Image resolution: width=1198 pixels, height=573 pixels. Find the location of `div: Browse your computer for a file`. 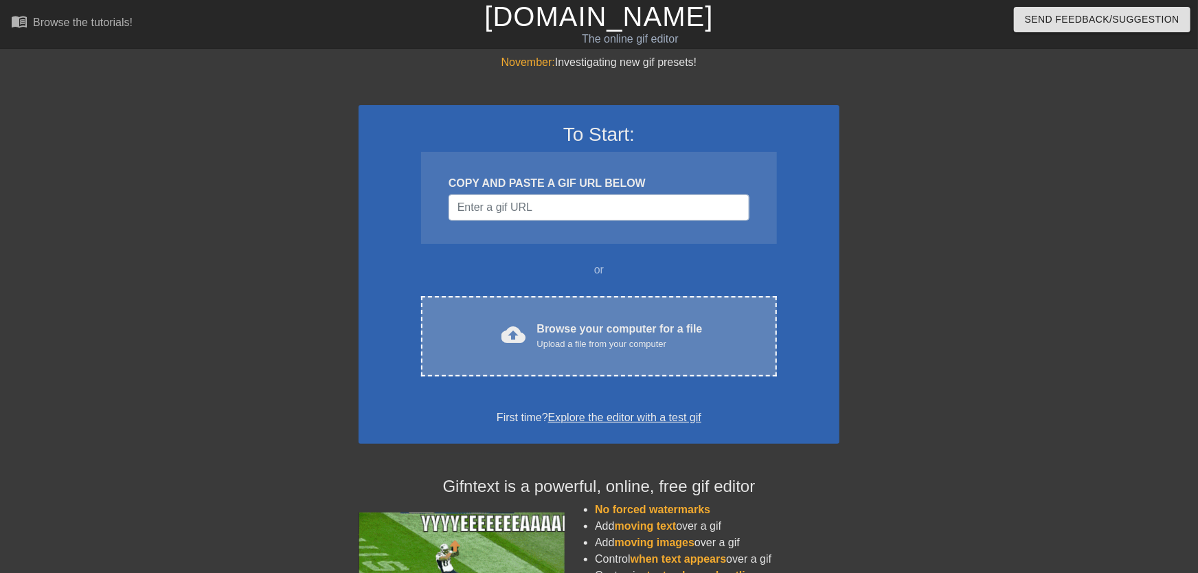

div: Browse your computer for a file is located at coordinates (620, 336).